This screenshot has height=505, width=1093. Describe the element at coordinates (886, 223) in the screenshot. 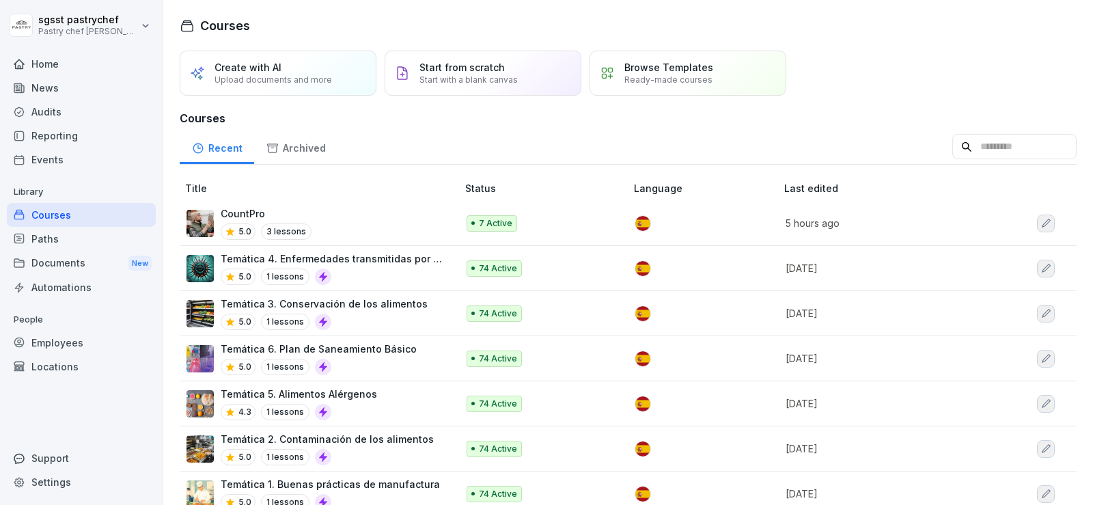

I see `p: 5 hours ago` at that location.